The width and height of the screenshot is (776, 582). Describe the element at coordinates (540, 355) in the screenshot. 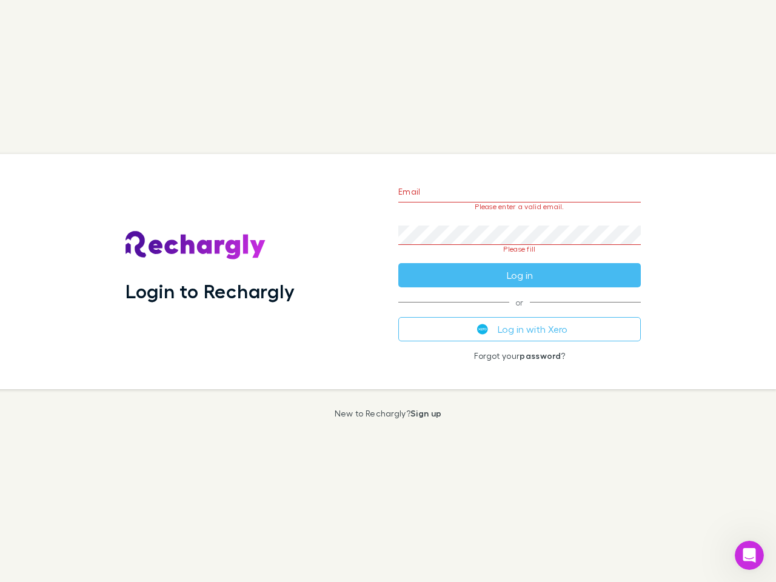

I see `a: password` at that location.